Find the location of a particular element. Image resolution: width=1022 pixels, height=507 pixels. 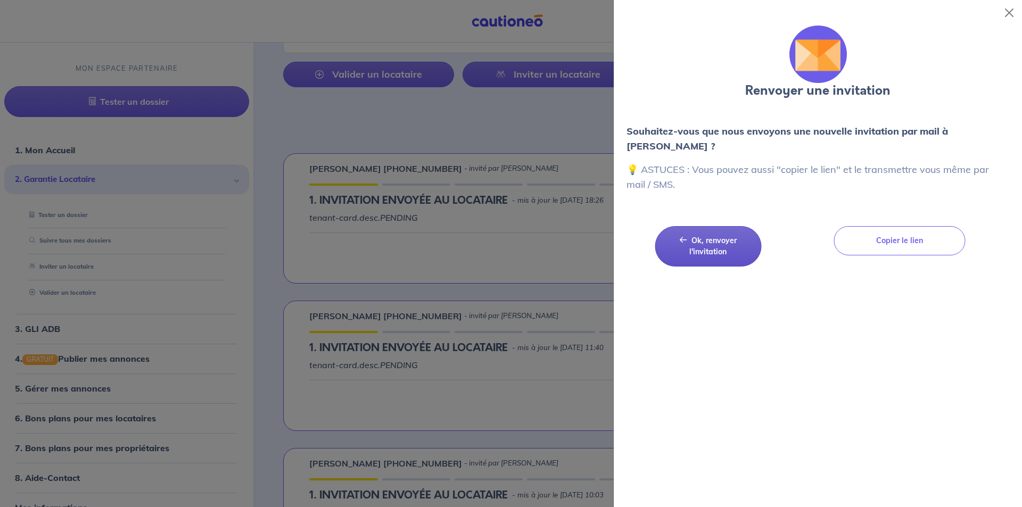

span: Ok, renvoyer l'invitation is located at coordinates (713, 246).